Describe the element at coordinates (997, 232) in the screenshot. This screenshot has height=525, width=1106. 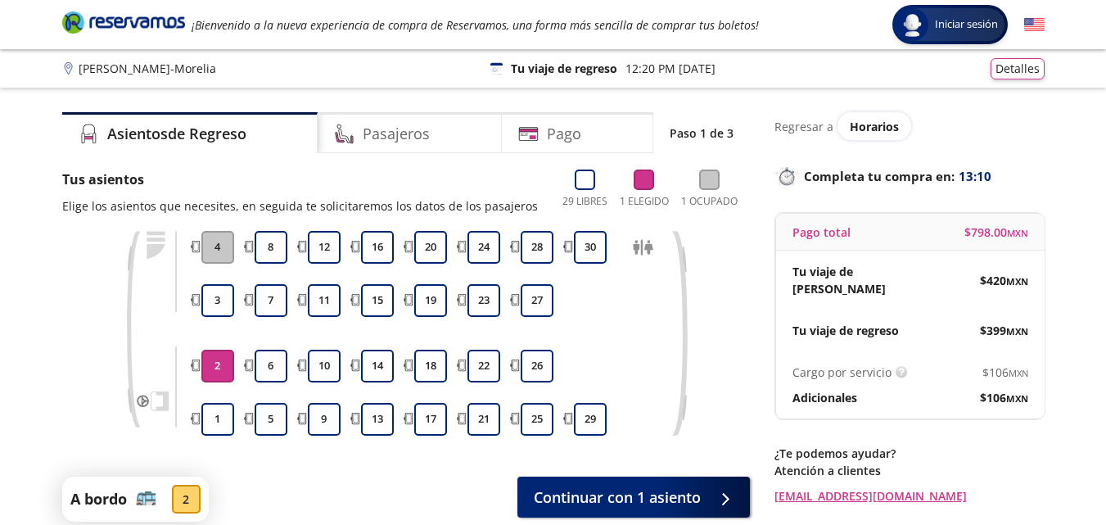
I see `span: $ 798.00` at that location.